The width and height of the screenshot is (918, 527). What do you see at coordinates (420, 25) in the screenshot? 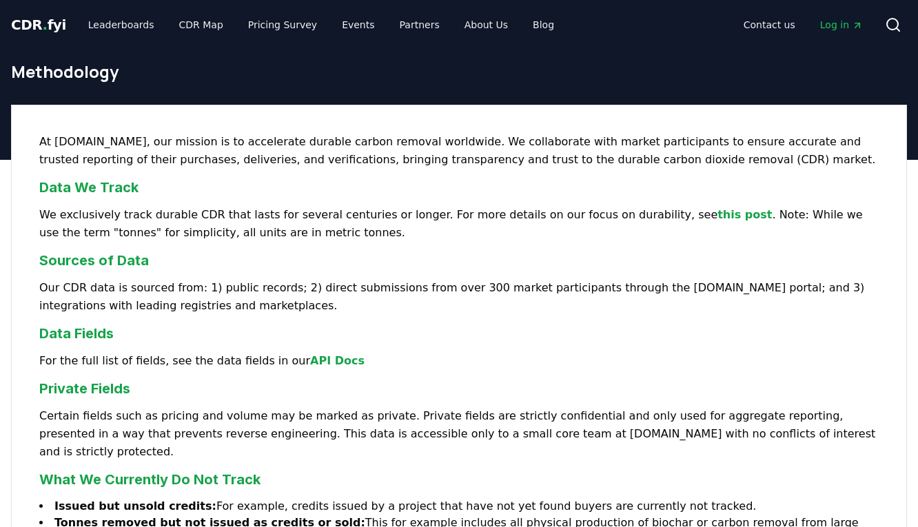
I see `a: Partners` at bounding box center [420, 25].